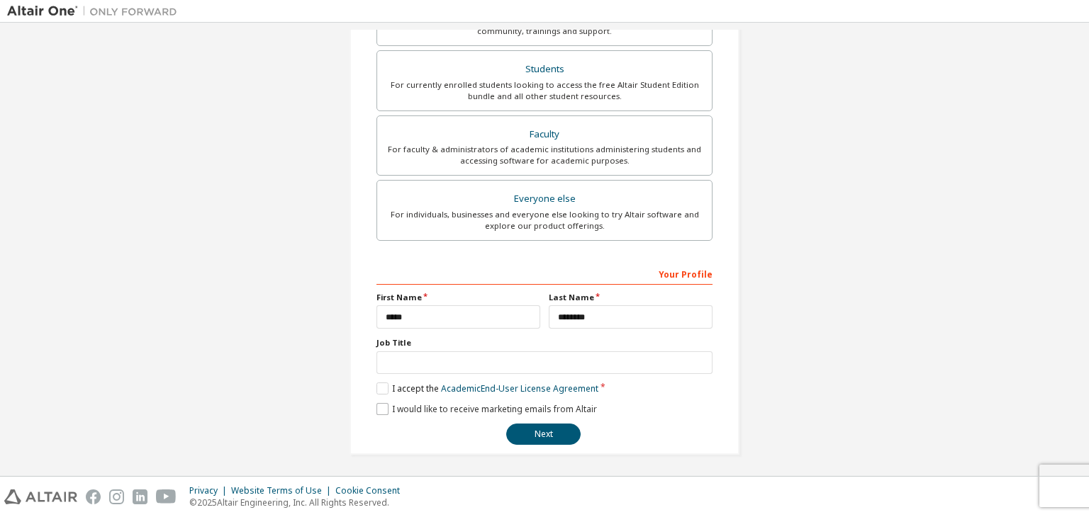 The image size is (1089, 517). I want to click on div: Everyone else, so click(544, 199).